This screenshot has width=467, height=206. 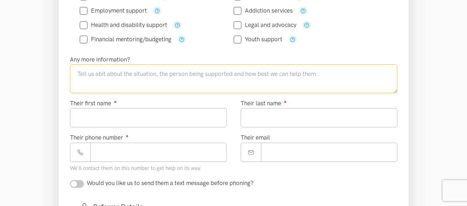 I want to click on input: Phone number, so click(x=158, y=152).